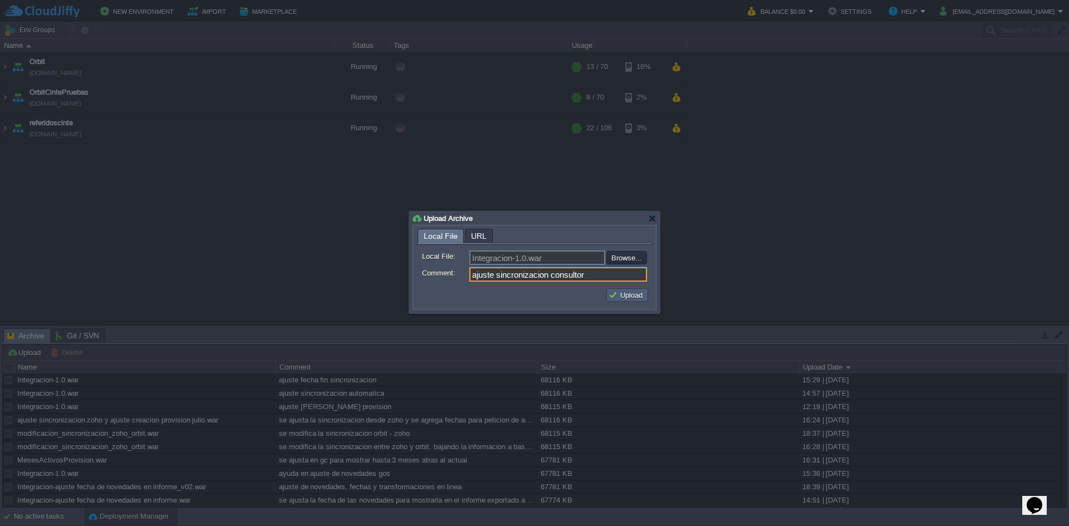 The image size is (1069, 526). I want to click on span: URL, so click(479, 236).